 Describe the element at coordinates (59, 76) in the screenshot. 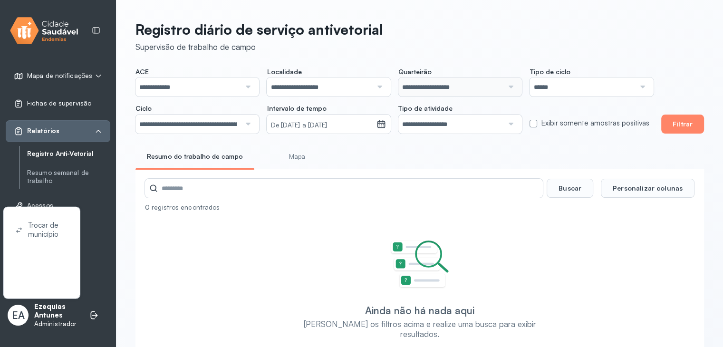

I see `span: Mapa de notificações` at that location.